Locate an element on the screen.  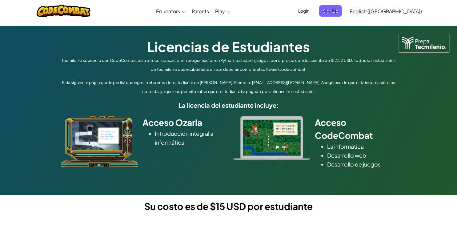
img: CodeCombat logo is located at coordinates (63, 11).